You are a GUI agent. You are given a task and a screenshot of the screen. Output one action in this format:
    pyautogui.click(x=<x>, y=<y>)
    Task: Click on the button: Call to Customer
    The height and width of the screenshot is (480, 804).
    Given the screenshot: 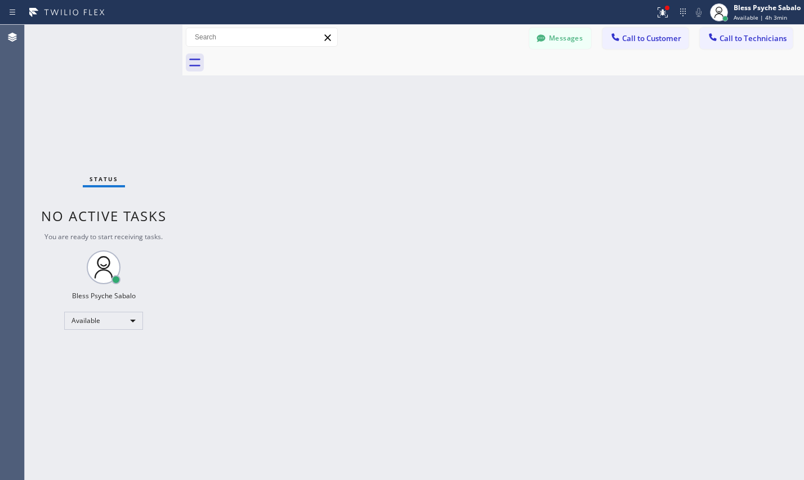 What is the action you would take?
    pyautogui.click(x=646, y=38)
    